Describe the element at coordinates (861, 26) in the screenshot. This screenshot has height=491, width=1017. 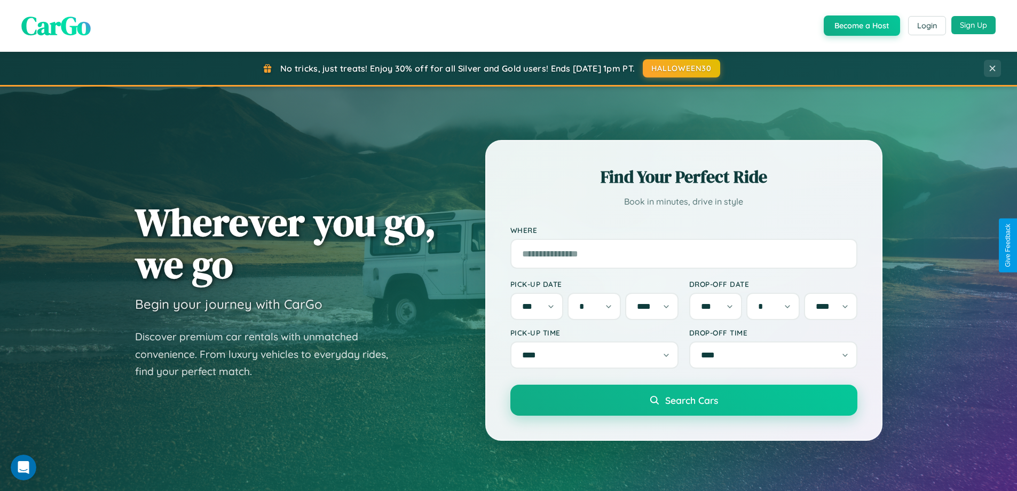
I see `button: Become a Host` at that location.